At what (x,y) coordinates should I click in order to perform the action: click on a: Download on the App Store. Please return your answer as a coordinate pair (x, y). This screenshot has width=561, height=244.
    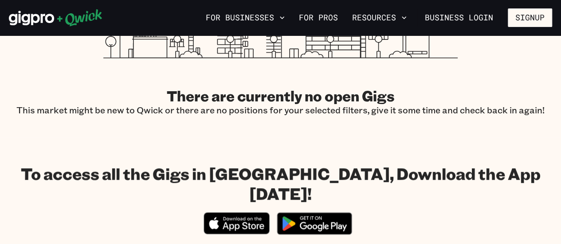
    Looking at the image, I should click on (237, 232).